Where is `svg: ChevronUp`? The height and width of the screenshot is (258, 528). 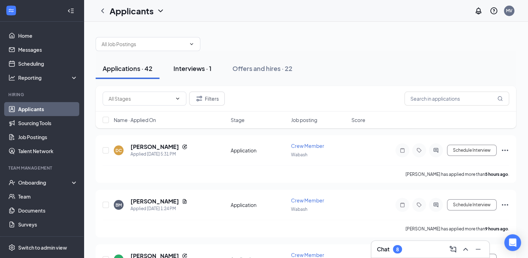 svg: ChevronUp is located at coordinates (466, 249).